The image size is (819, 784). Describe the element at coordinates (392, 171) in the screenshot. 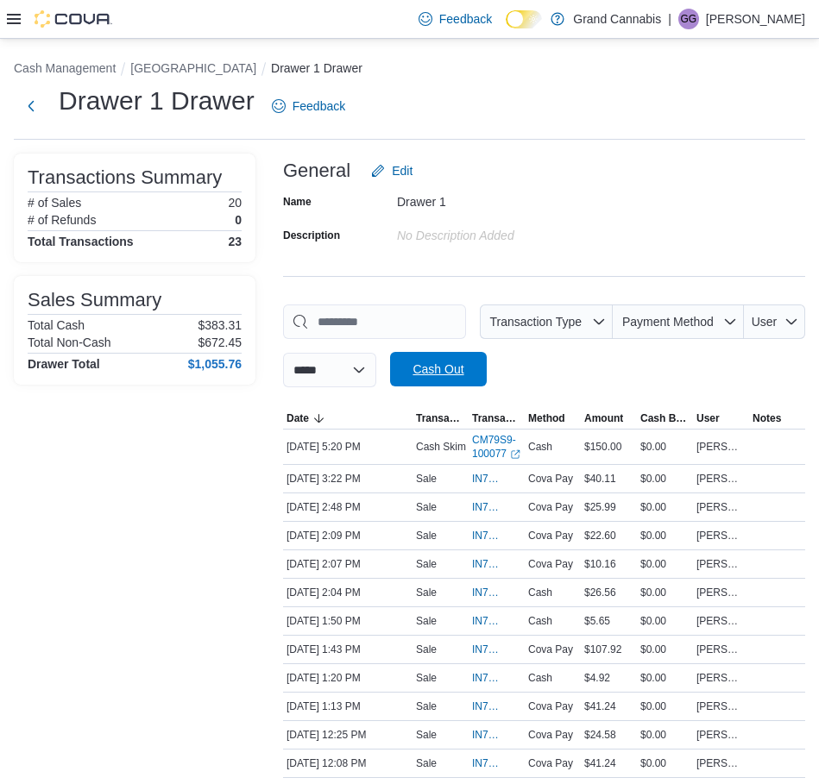

I see `button: Edit` at that location.